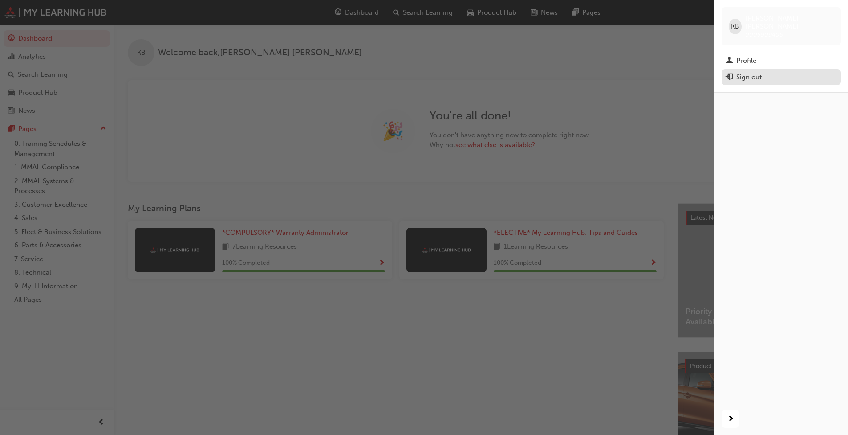 The image size is (848, 435). What do you see at coordinates (781, 77) in the screenshot?
I see `button: Sign out` at bounding box center [781, 77].